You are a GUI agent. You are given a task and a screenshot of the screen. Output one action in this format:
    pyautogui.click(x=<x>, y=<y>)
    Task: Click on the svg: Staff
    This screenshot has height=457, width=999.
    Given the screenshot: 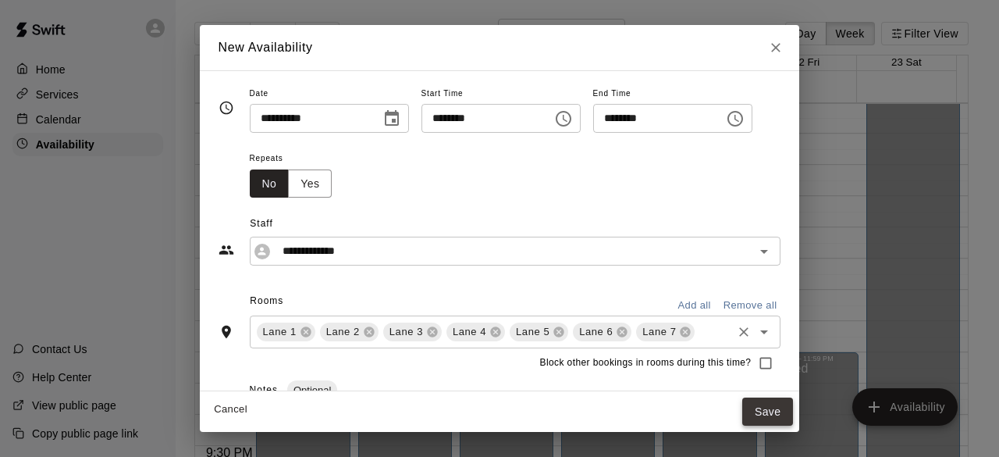 What is the action you would take?
    pyautogui.click(x=226, y=250)
    